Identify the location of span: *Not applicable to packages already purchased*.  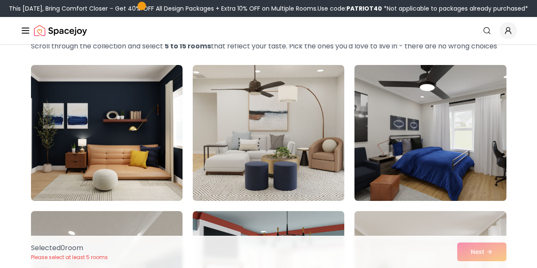
(455, 8).